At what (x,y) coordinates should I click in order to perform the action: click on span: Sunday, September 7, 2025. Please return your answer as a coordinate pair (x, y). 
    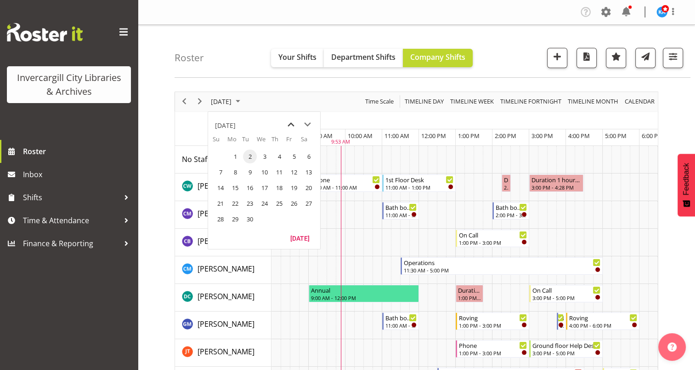
    Looking at the image, I should click on (221, 172).